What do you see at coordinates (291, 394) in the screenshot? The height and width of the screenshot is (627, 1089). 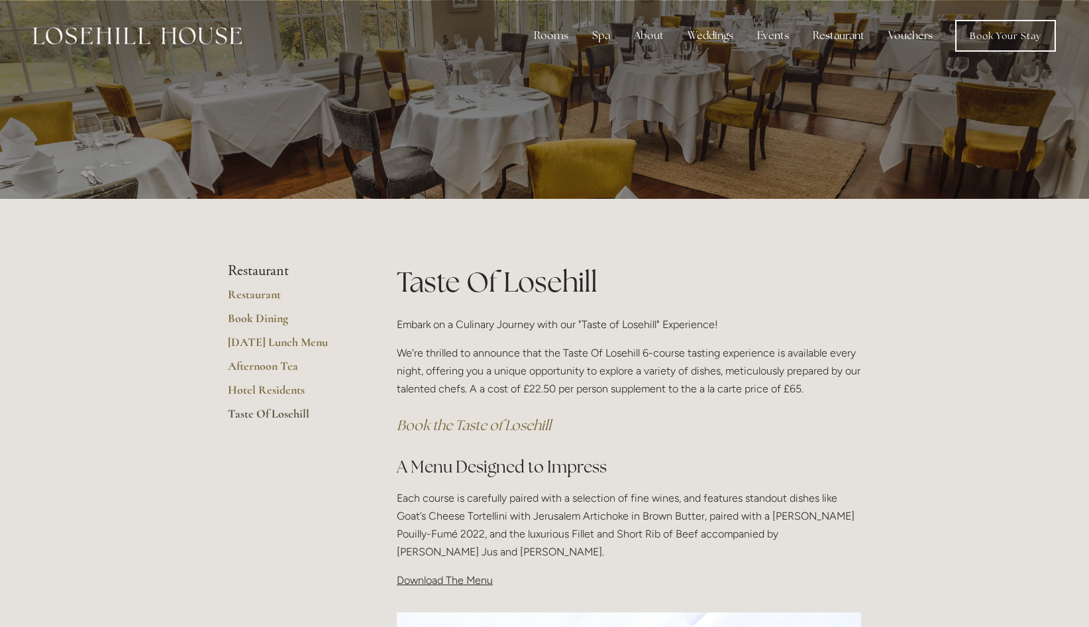 I see `a: Hotel Residents` at bounding box center [291, 394].